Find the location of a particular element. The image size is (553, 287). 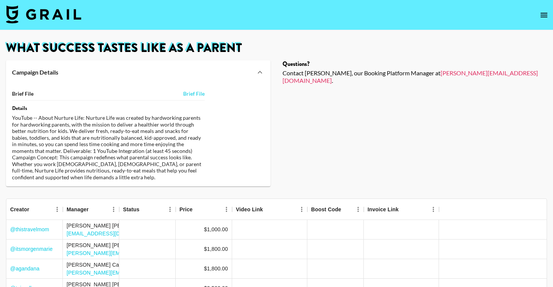

div: Details is located at coordinates (108, 108).